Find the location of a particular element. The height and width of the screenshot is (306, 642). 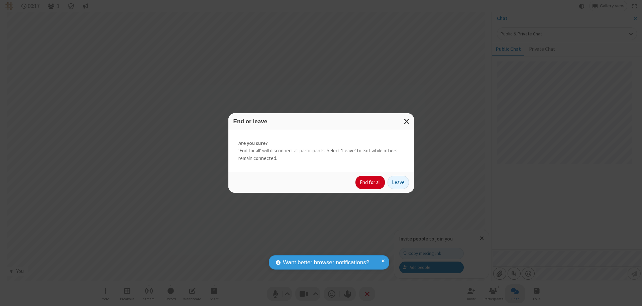

h3: End or leave is located at coordinates (321, 121).